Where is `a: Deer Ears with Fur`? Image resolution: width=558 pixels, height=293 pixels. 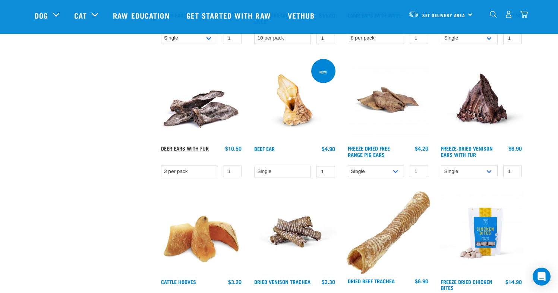
a: Deer Ears with Fur is located at coordinates (185, 148).